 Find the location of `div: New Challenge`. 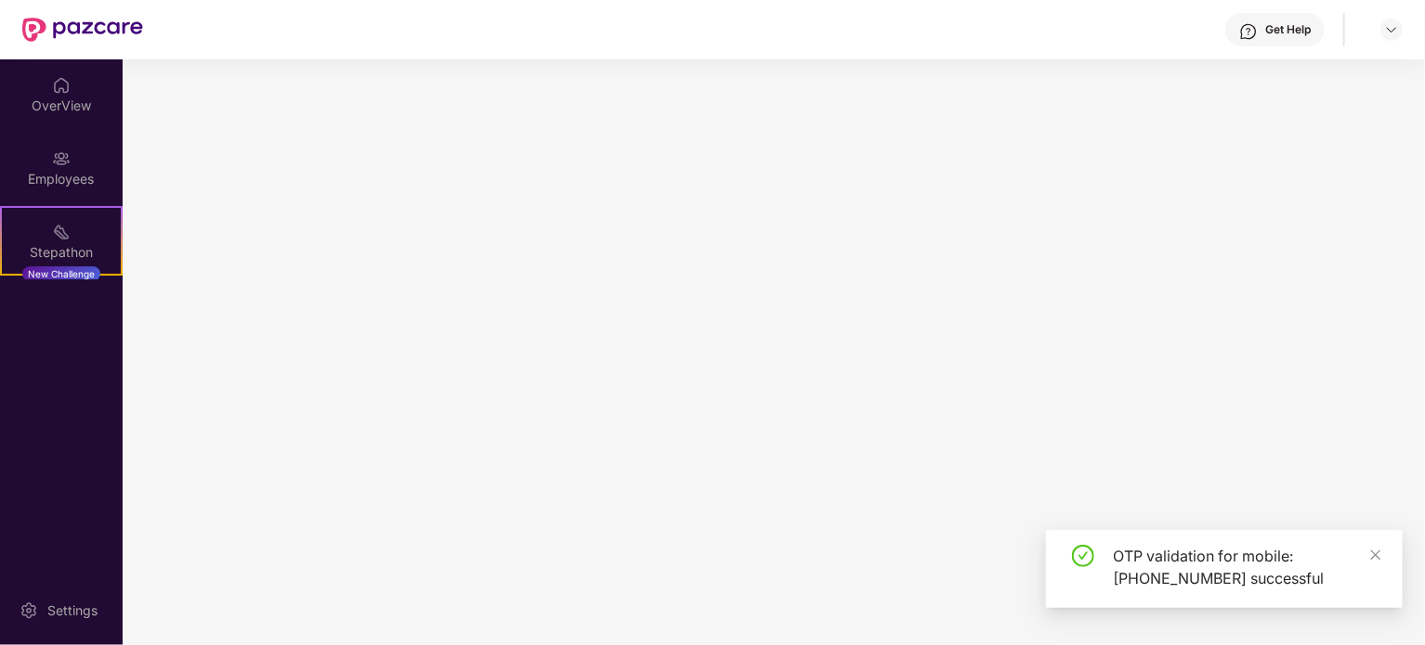

div: New Challenge is located at coordinates (61, 274).